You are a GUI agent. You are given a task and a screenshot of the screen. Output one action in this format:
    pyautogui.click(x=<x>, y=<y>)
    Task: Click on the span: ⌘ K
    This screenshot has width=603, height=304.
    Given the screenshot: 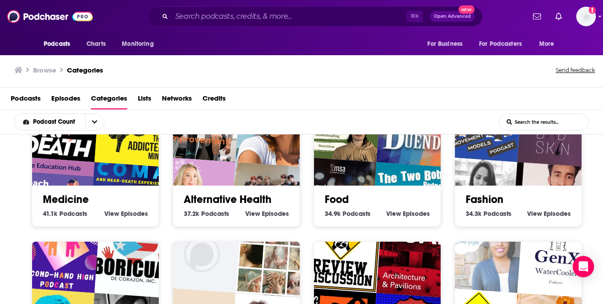 What is the action you would take?
    pyautogui.click(x=414, y=16)
    